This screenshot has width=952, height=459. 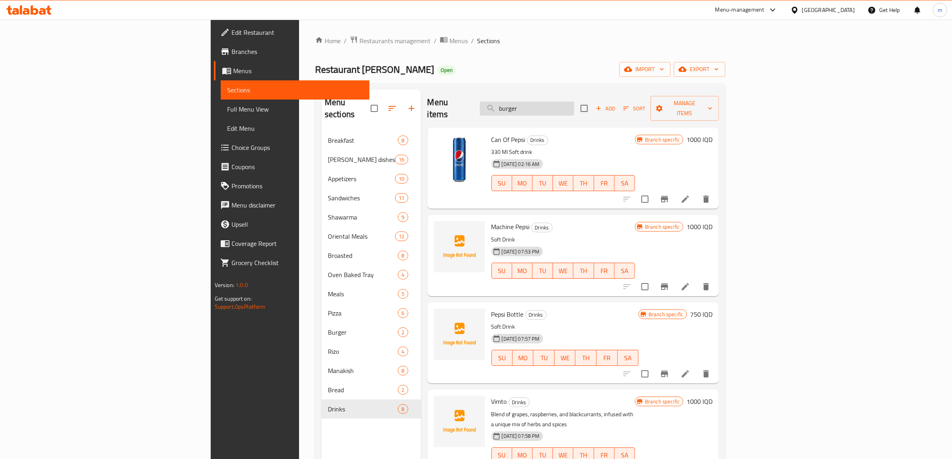 I want to click on div: Rizo, so click(x=363, y=351).